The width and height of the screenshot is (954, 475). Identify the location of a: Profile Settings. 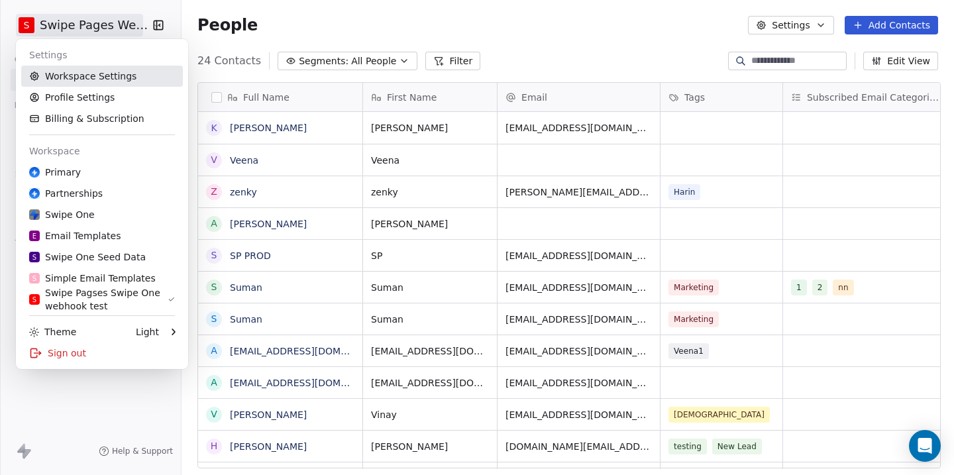
(102, 97).